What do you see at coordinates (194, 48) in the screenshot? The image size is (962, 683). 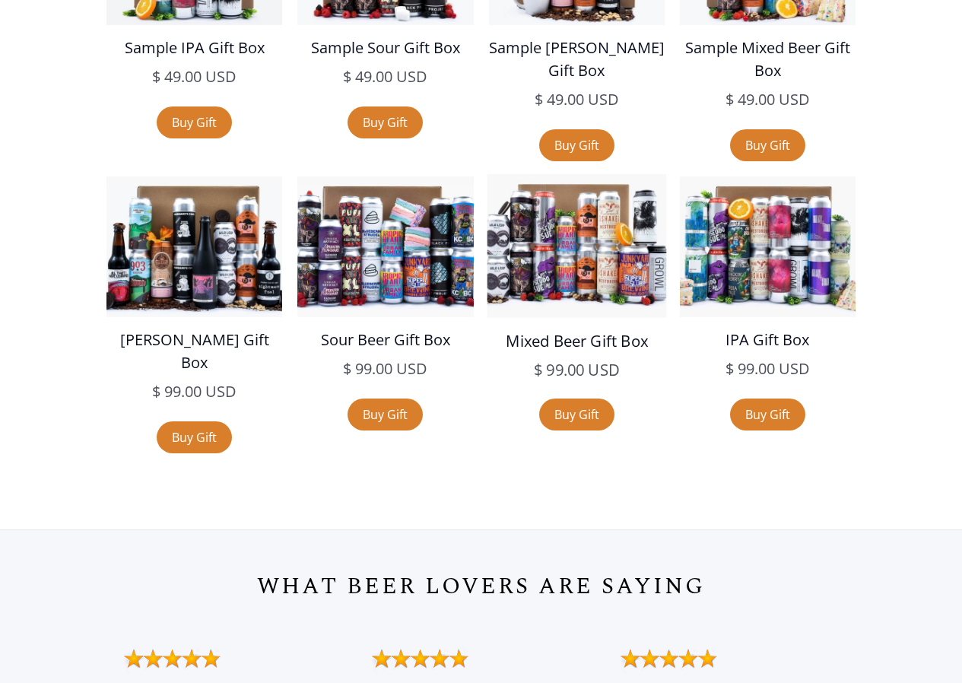 I see `h5: Sample IPA Gift Box` at bounding box center [194, 48].